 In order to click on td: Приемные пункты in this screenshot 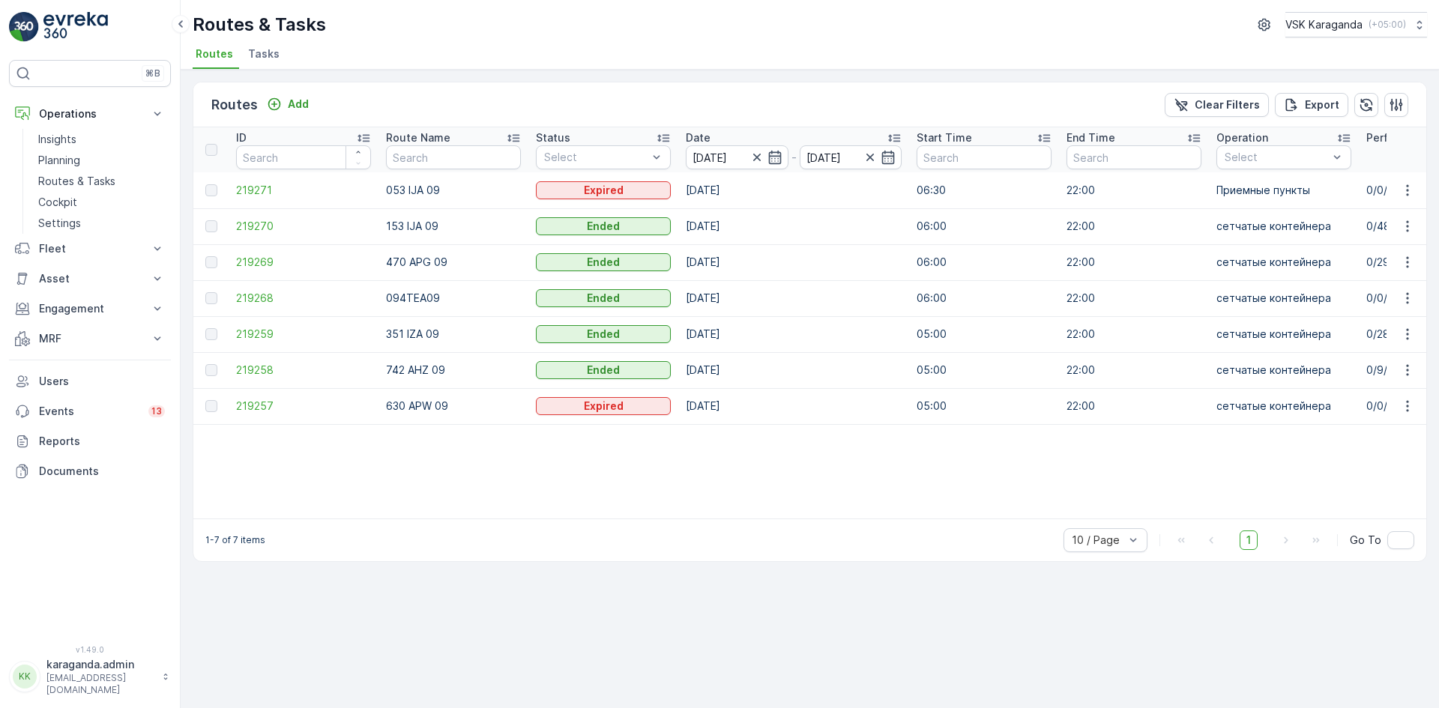, I will do `click(1284, 190)`.